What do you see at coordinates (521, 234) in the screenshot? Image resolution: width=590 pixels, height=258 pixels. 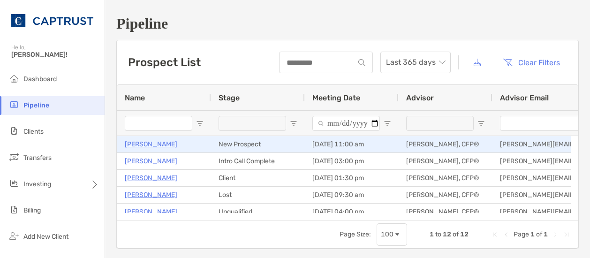 I see `span: Page` at bounding box center [521, 234].